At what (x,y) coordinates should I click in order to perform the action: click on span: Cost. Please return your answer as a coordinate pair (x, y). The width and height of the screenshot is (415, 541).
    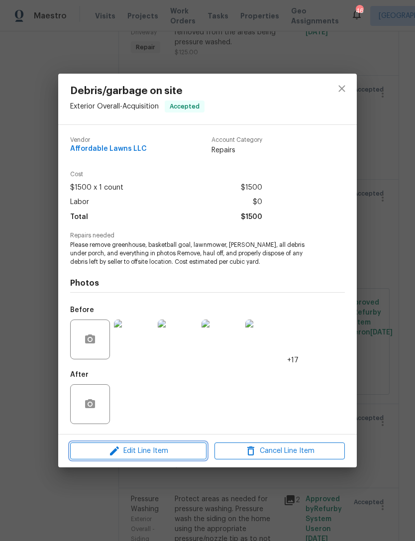
    Looking at the image, I should click on (166, 174).